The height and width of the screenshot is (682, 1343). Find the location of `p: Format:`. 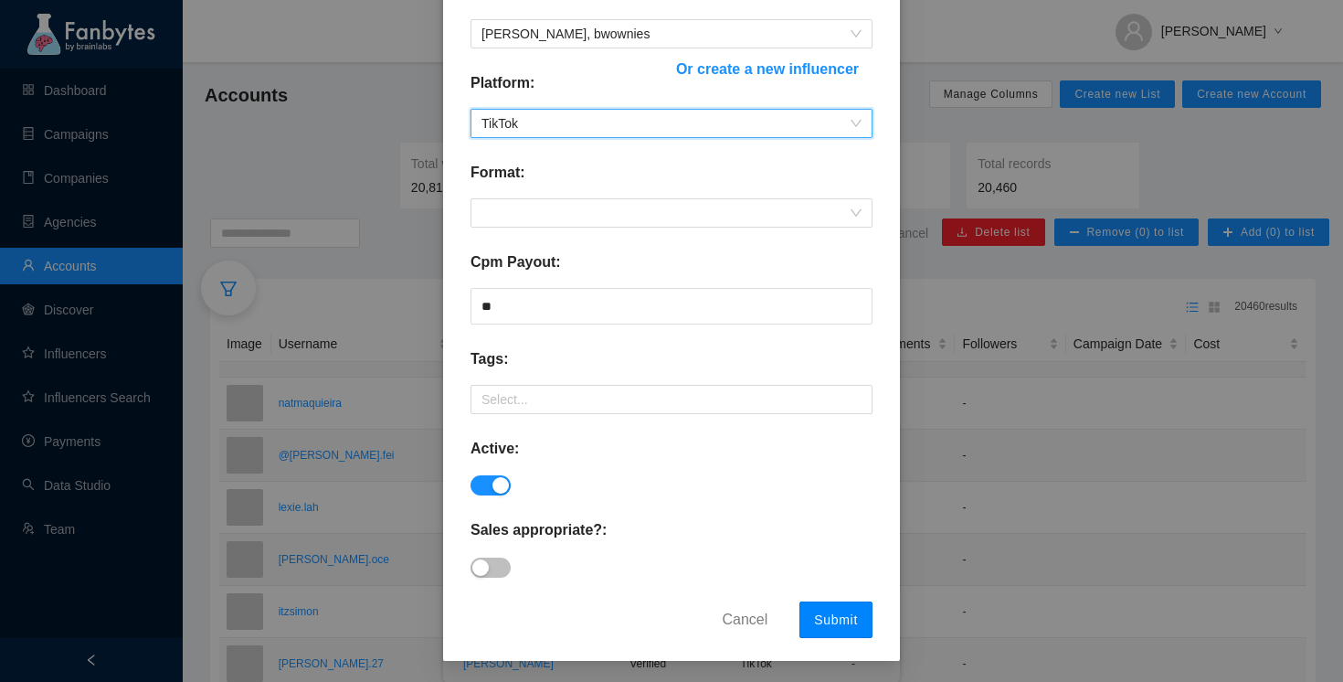

p: Format: is located at coordinates (498, 173).